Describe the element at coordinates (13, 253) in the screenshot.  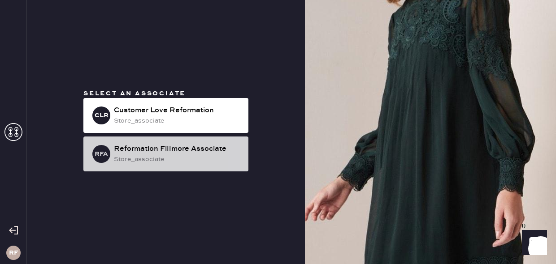
I see `h3: RF` at that location.